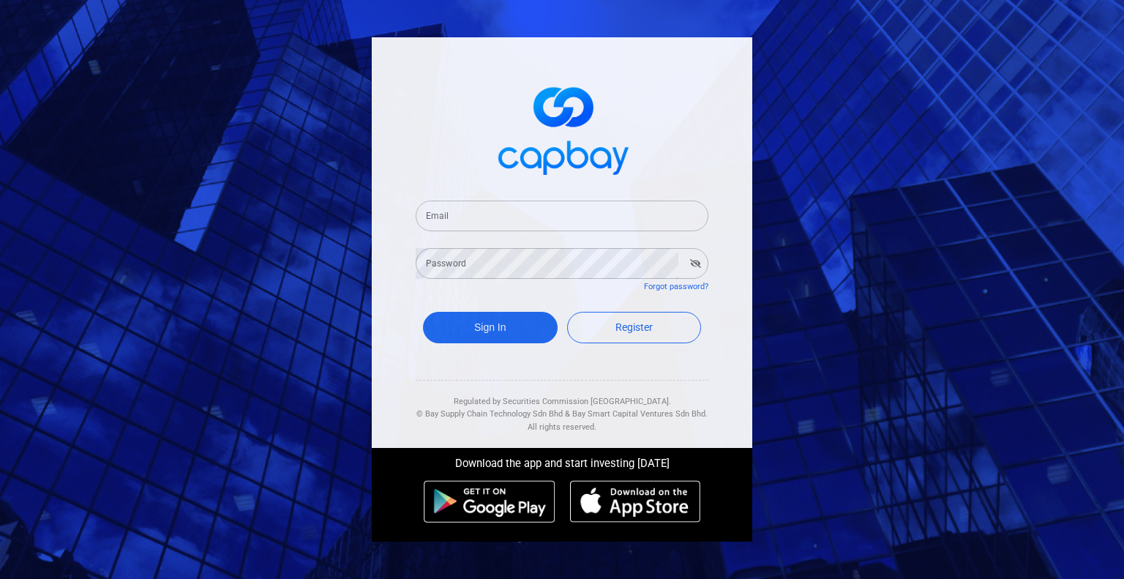  I want to click on span: Register, so click(634, 327).